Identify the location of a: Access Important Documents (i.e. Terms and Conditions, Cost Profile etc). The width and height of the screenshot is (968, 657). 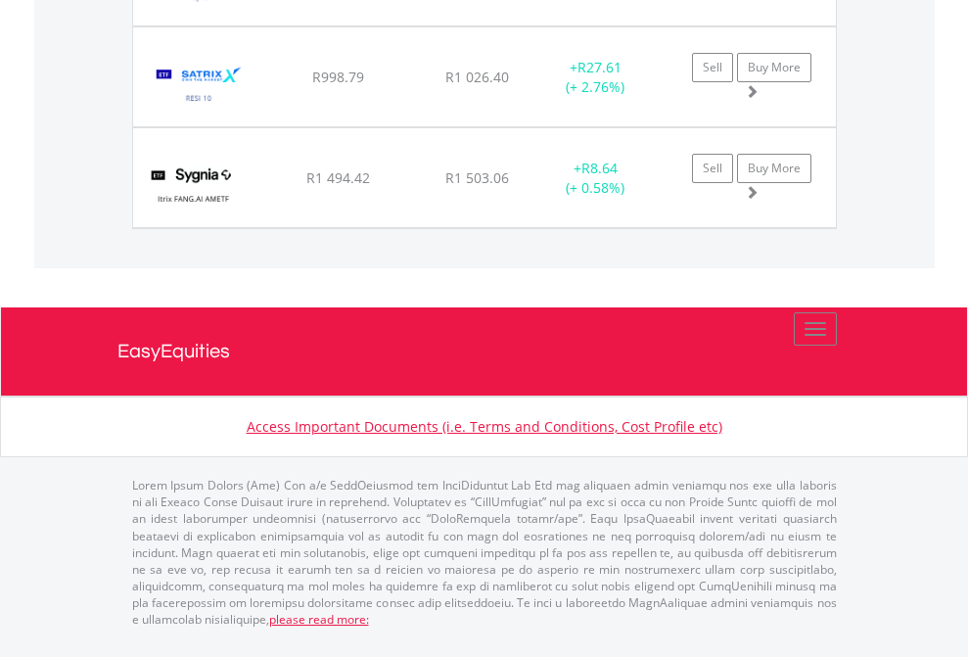
(485, 426).